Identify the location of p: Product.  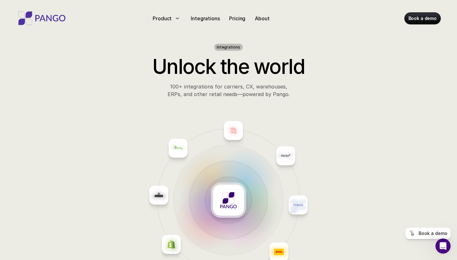
(162, 18).